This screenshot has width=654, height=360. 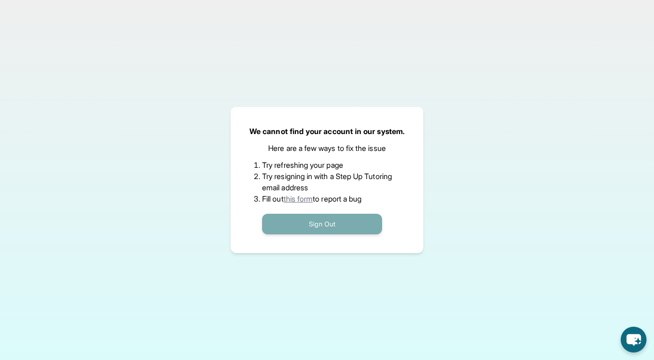 I want to click on p: We cannot find your account in our system., so click(x=327, y=131).